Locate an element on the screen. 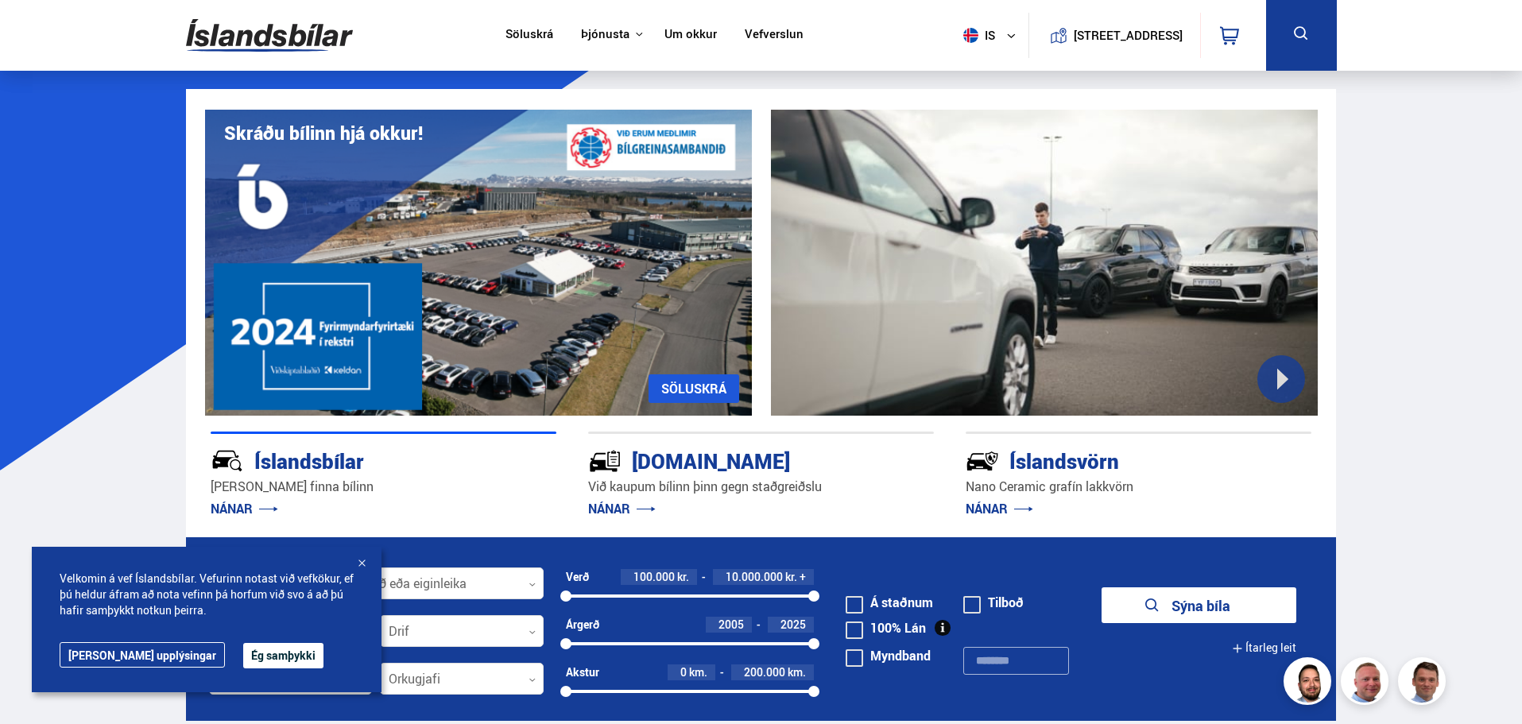  button: Ítarleg leit is located at coordinates (1264, 648).